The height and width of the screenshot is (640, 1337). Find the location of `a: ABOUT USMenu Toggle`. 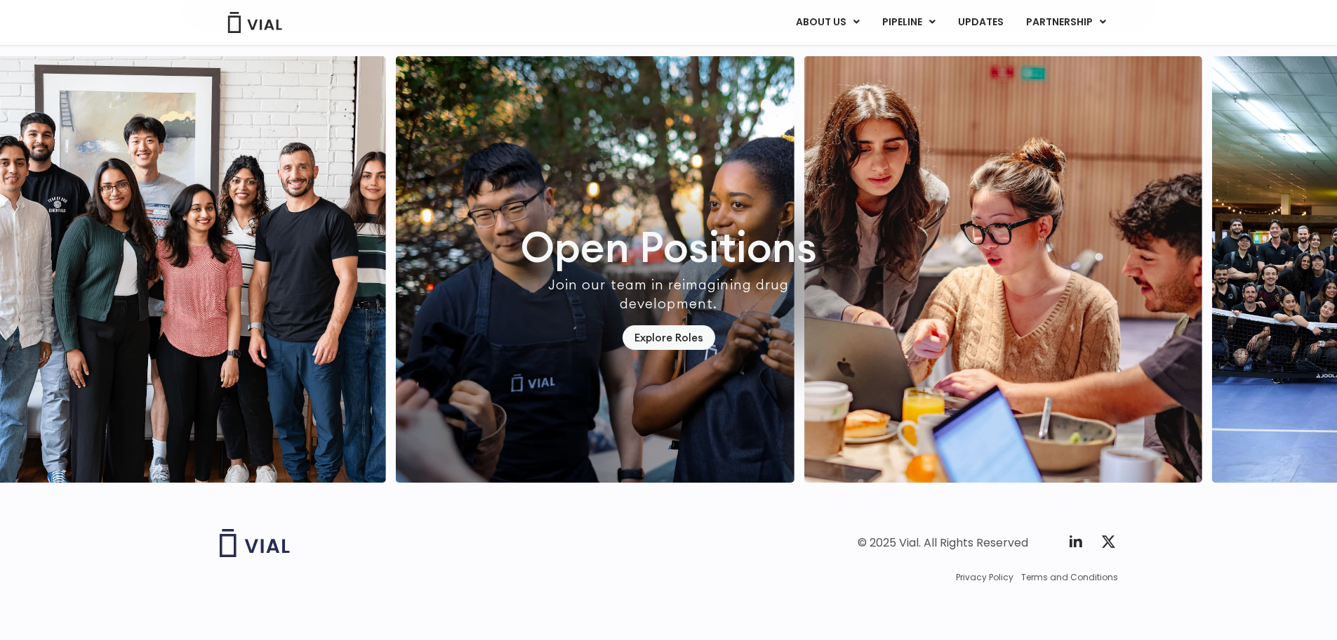

a: ABOUT USMenu Toggle is located at coordinates (828, 22).